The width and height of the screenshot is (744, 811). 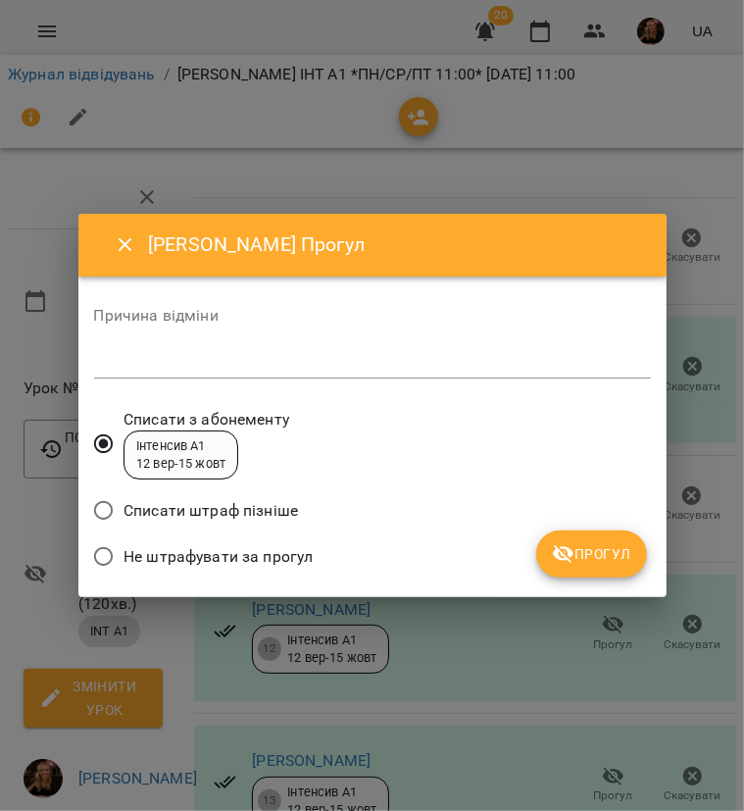 What do you see at coordinates (591, 554) in the screenshot?
I see `button: Прогул` at bounding box center [591, 554].